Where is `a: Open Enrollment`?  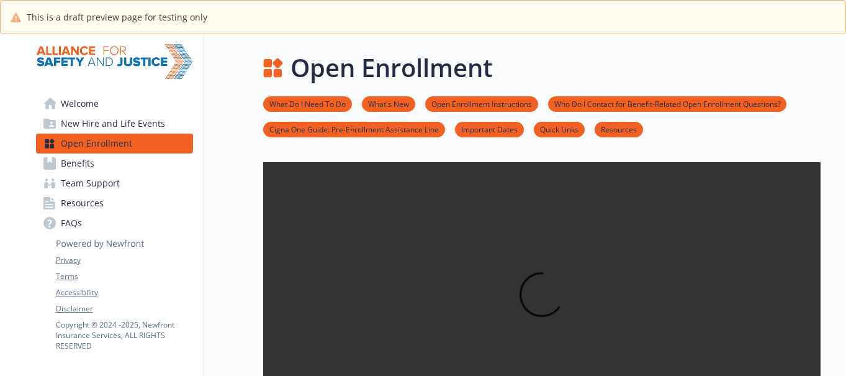 a: Open Enrollment is located at coordinates (114, 143).